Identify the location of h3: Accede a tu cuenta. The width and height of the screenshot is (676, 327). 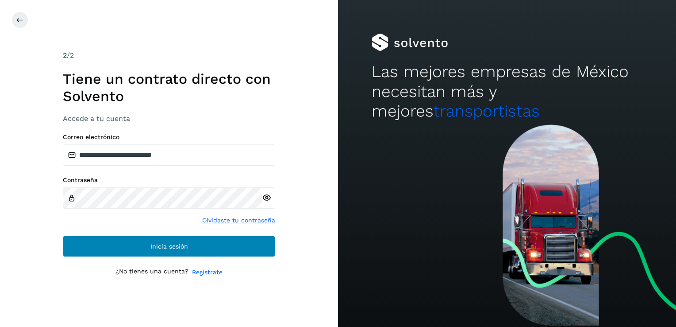
(169, 118).